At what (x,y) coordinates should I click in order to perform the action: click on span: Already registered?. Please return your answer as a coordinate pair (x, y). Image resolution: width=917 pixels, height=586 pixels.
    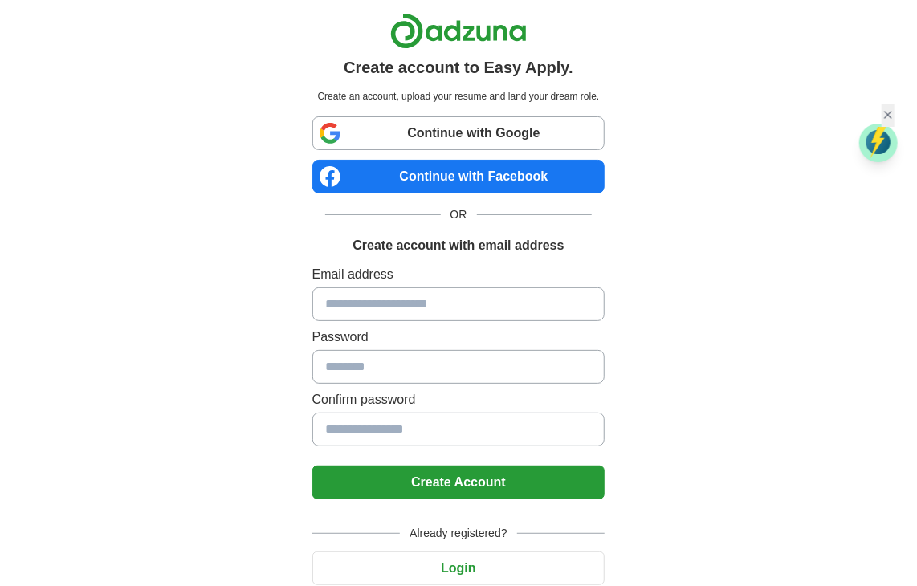
    Looking at the image, I should click on (457, 533).